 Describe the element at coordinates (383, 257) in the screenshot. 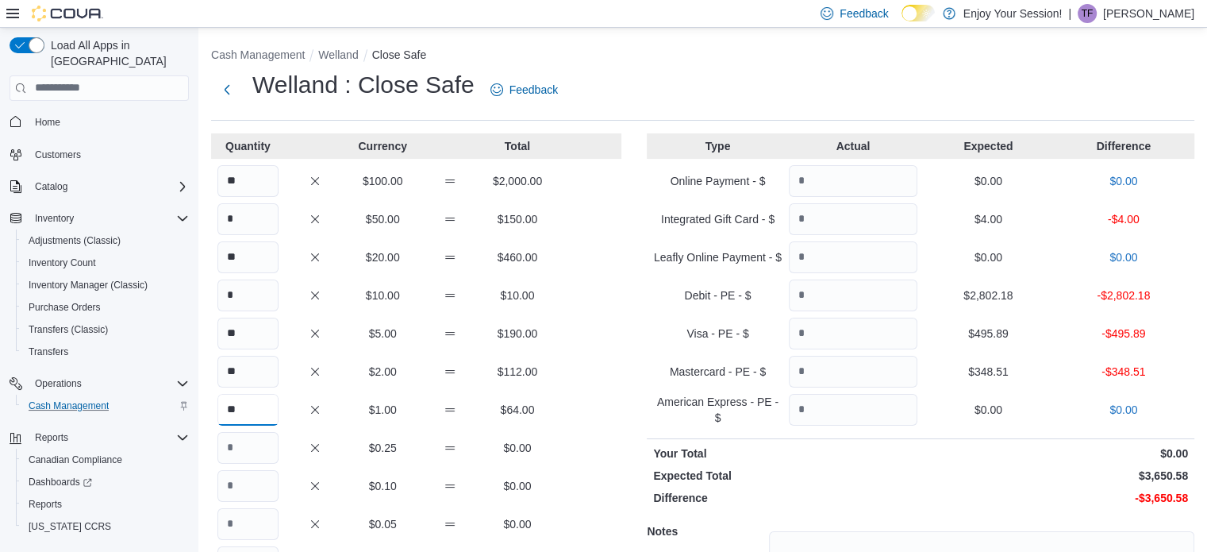

I see `p: $20.00` at that location.